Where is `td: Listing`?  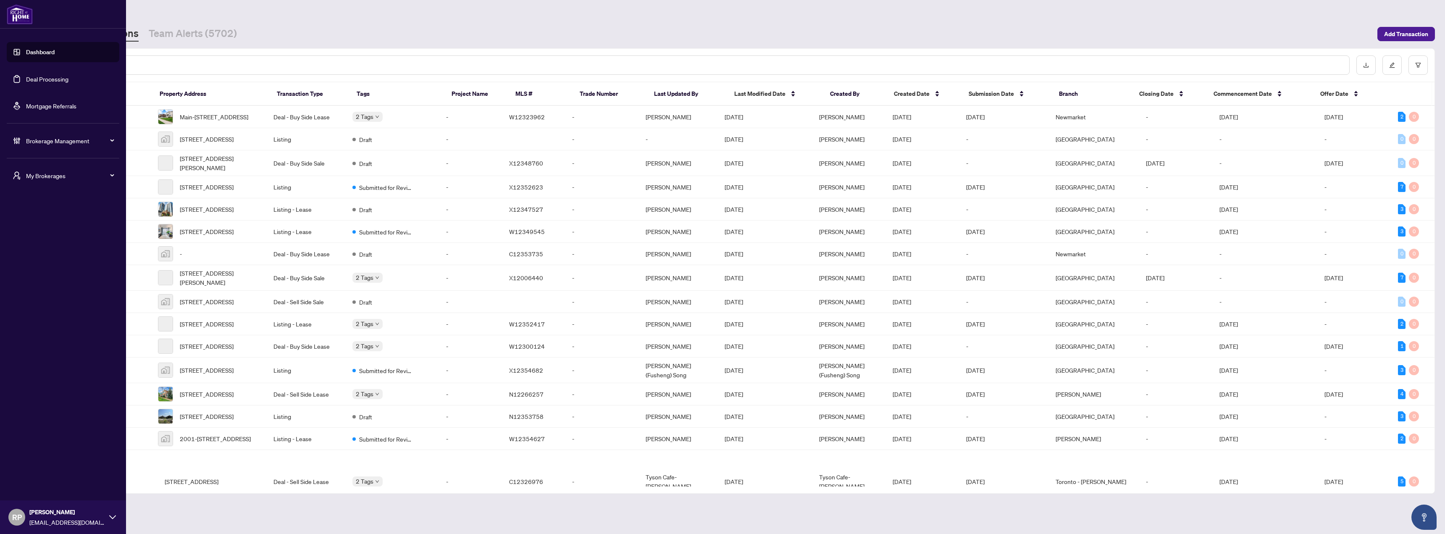
td: Listing is located at coordinates (306, 139).